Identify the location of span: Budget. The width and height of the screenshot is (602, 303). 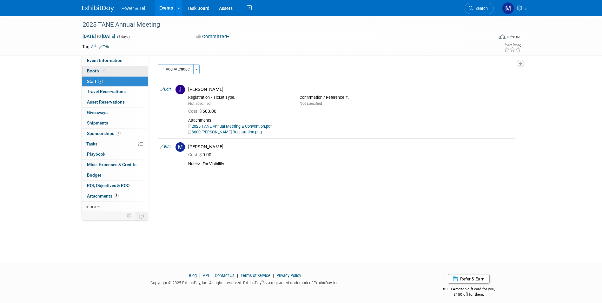
(94, 175).